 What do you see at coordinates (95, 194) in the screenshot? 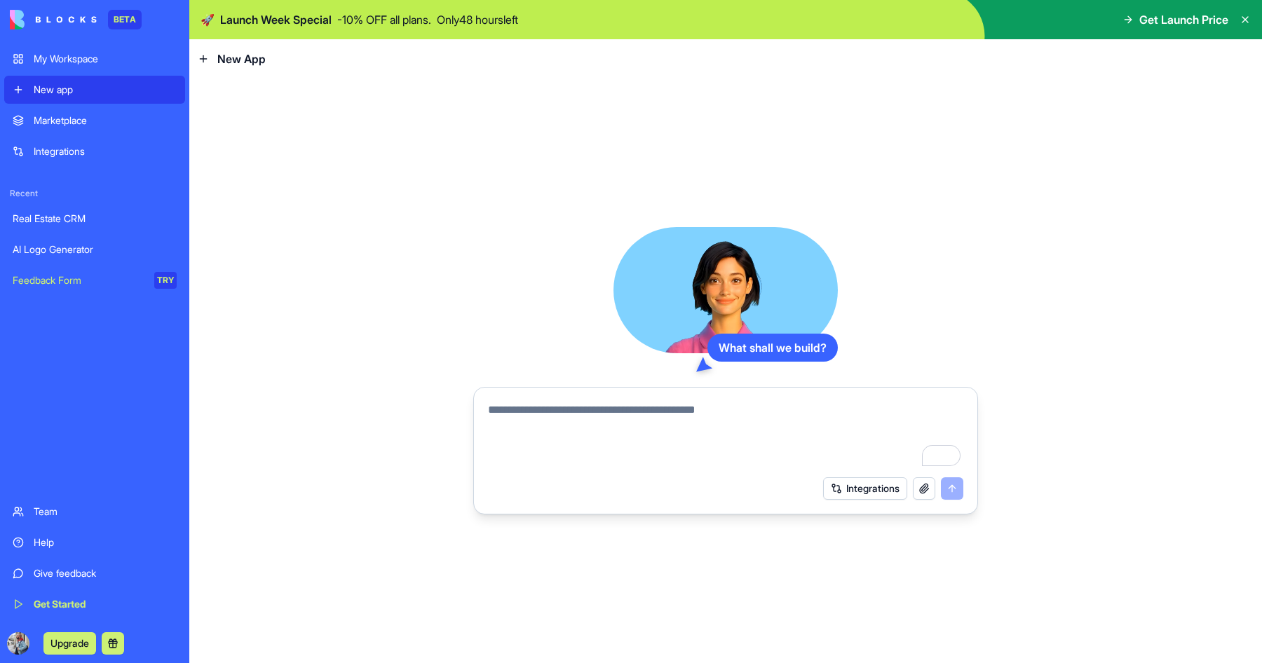
I see `span: Recent` at bounding box center [95, 194].